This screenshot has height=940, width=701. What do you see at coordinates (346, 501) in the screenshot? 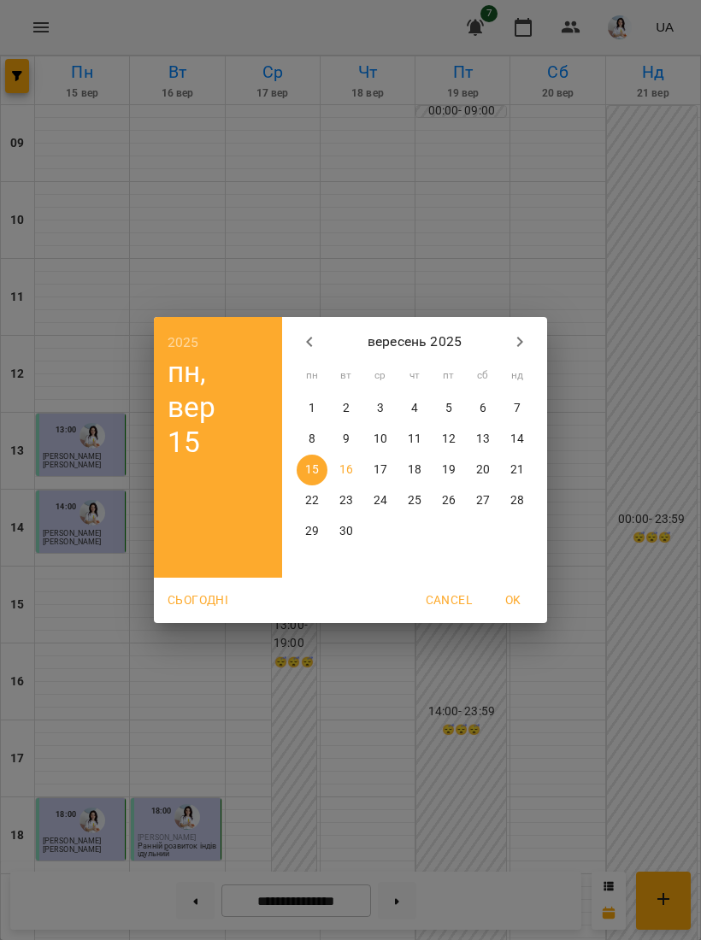
I see `button: 23` at bounding box center [346, 501].